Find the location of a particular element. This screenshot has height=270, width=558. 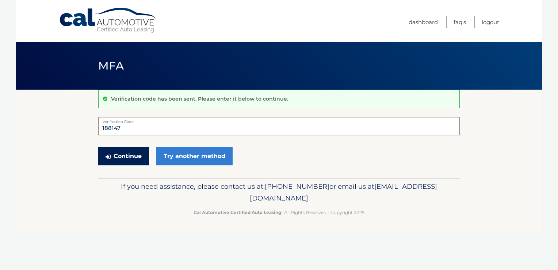

strong: Cal Automotive Certified Auto Leasing is located at coordinates (237, 212).